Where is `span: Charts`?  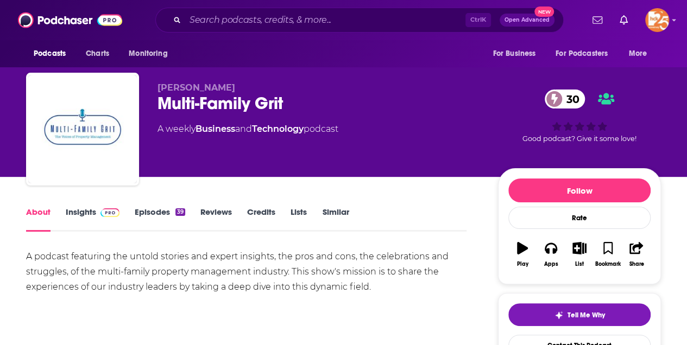
span: Charts is located at coordinates (97, 54).